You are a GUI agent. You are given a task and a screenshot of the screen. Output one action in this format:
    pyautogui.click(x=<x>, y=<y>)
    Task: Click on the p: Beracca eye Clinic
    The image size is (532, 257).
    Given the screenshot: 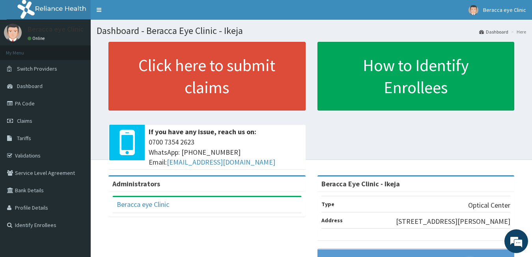 What is the action you would take?
    pyautogui.click(x=56, y=29)
    